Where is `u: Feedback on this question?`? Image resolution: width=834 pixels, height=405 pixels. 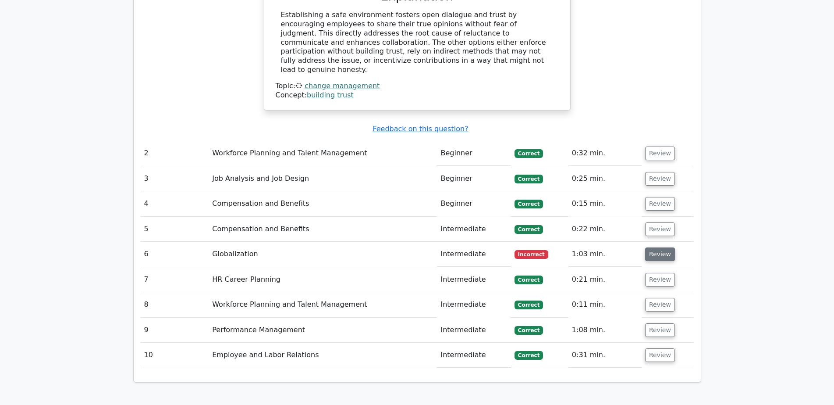
u: Feedback on this question? is located at coordinates (420, 128).